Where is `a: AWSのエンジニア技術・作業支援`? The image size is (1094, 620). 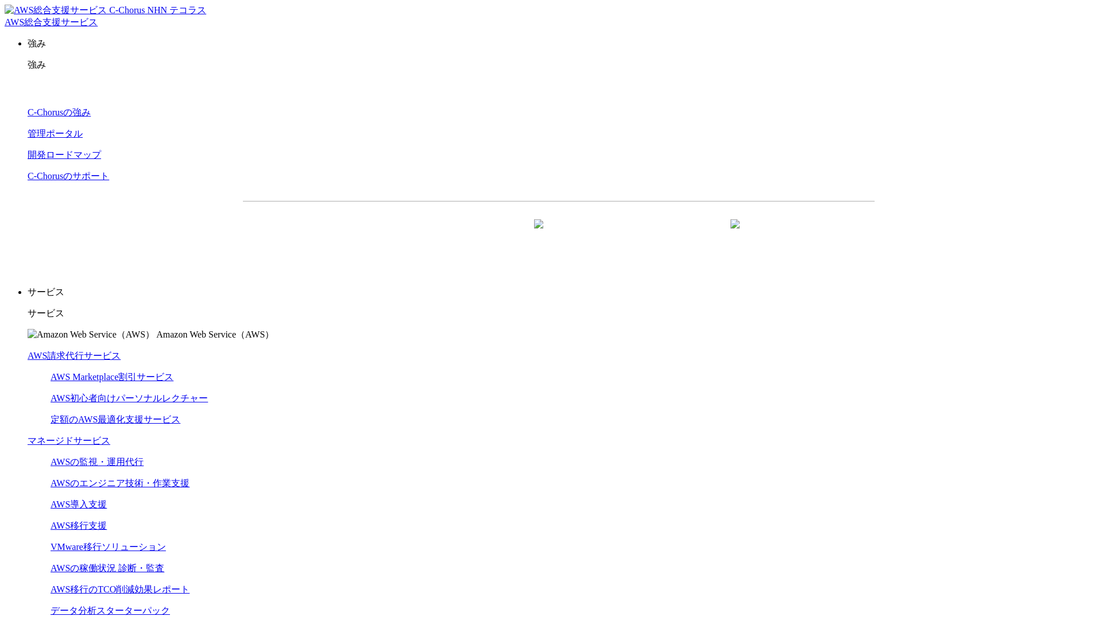 a: AWSのエンジニア技術・作業支援 is located at coordinates (120, 483).